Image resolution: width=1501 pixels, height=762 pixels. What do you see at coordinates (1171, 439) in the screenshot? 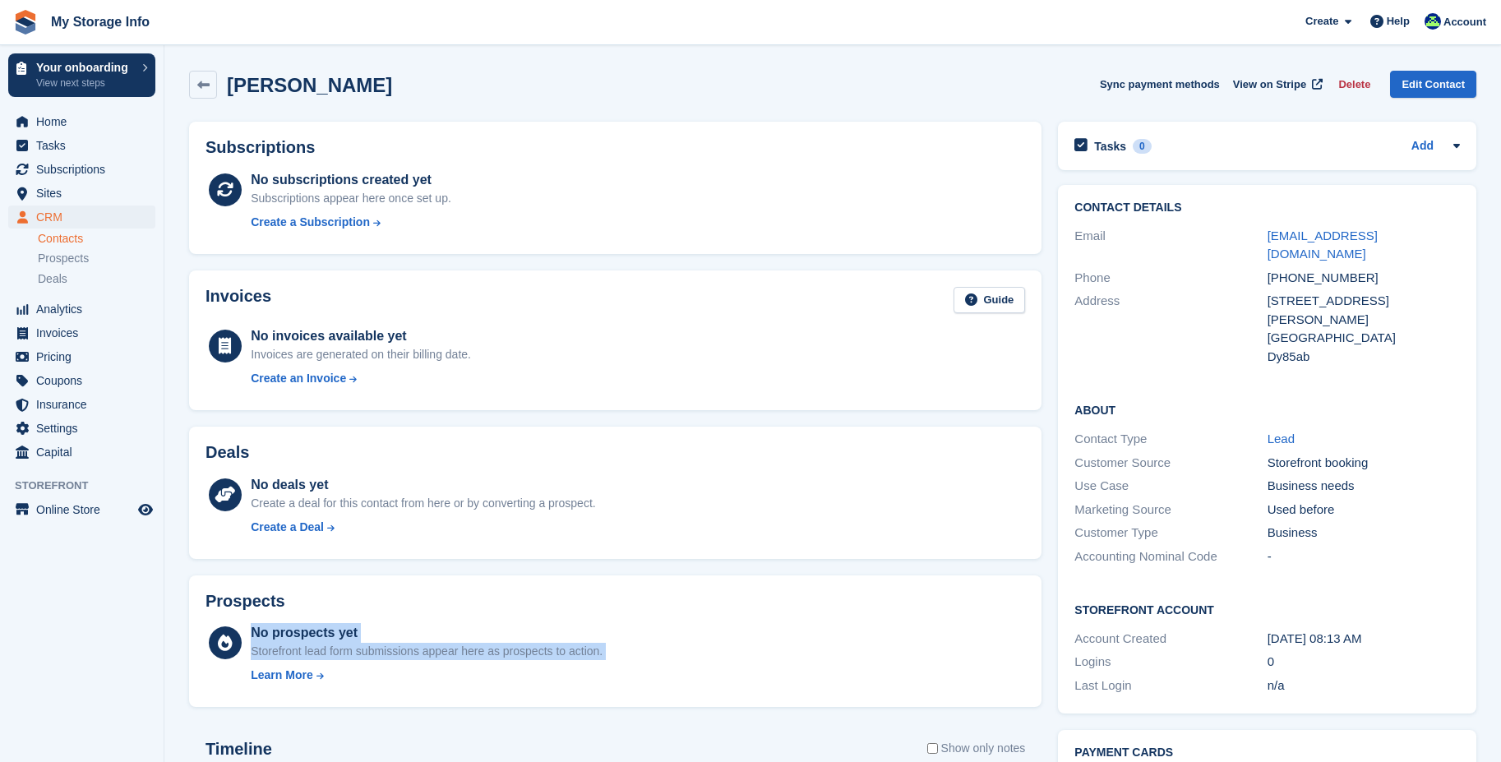
I see `div: Contact Type` at bounding box center [1171, 439].